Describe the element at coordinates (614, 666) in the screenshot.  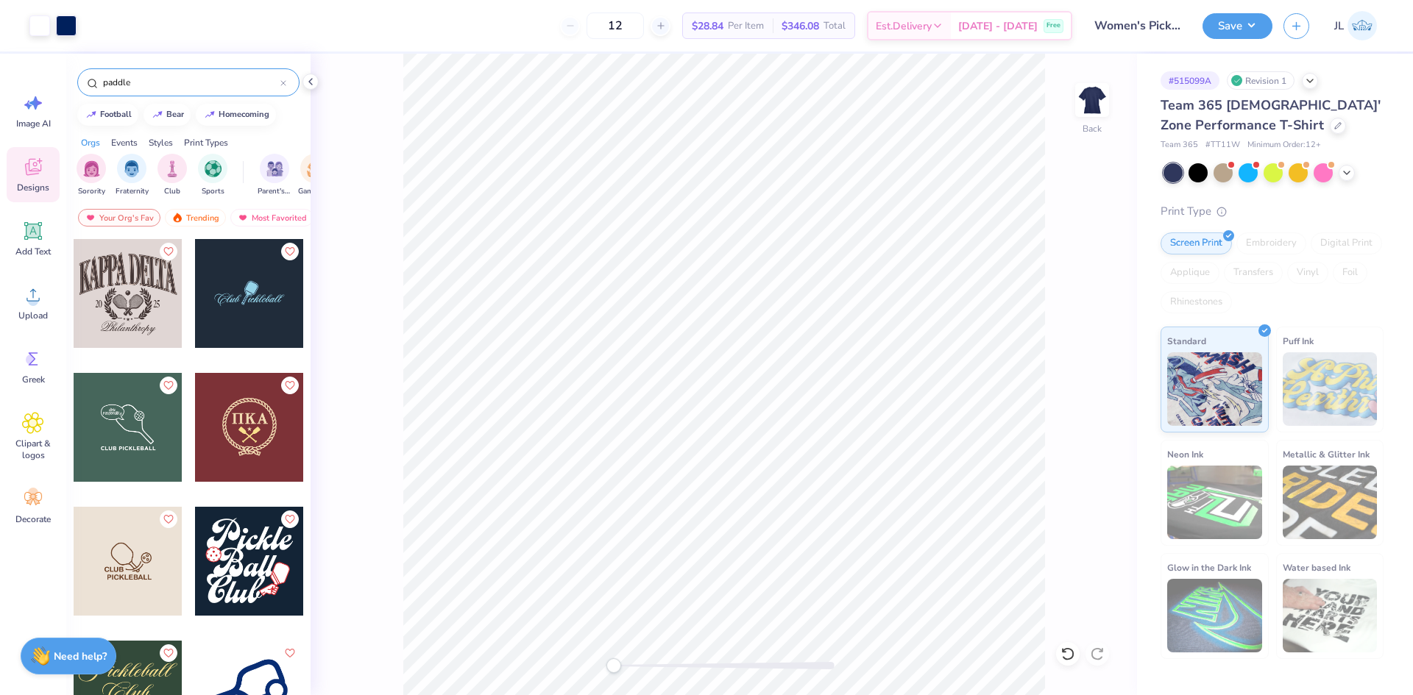
I see `div: Accessibility label` at that location.